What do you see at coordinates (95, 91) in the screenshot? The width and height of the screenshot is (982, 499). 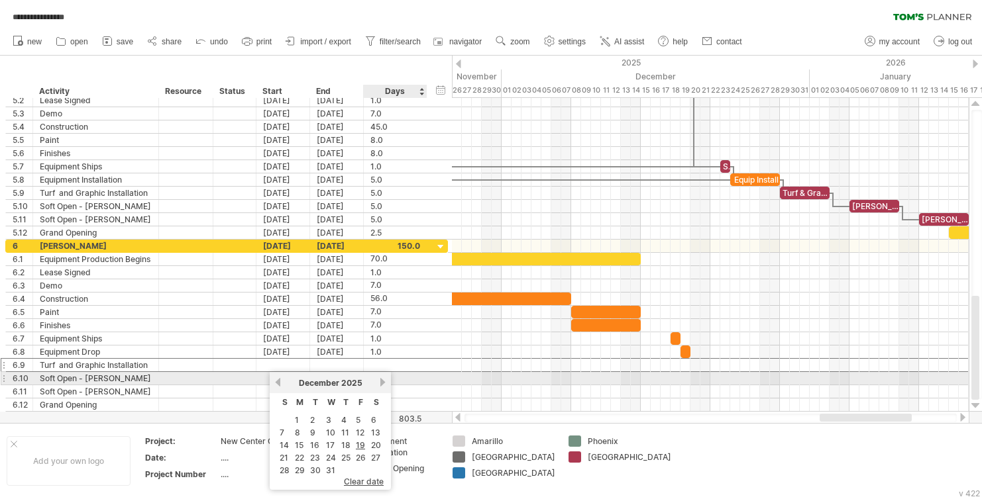 I see `div: Activity` at bounding box center [95, 91].